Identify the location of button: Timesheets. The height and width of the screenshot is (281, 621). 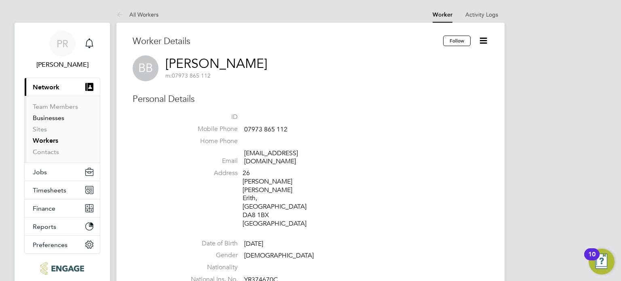
(62, 190).